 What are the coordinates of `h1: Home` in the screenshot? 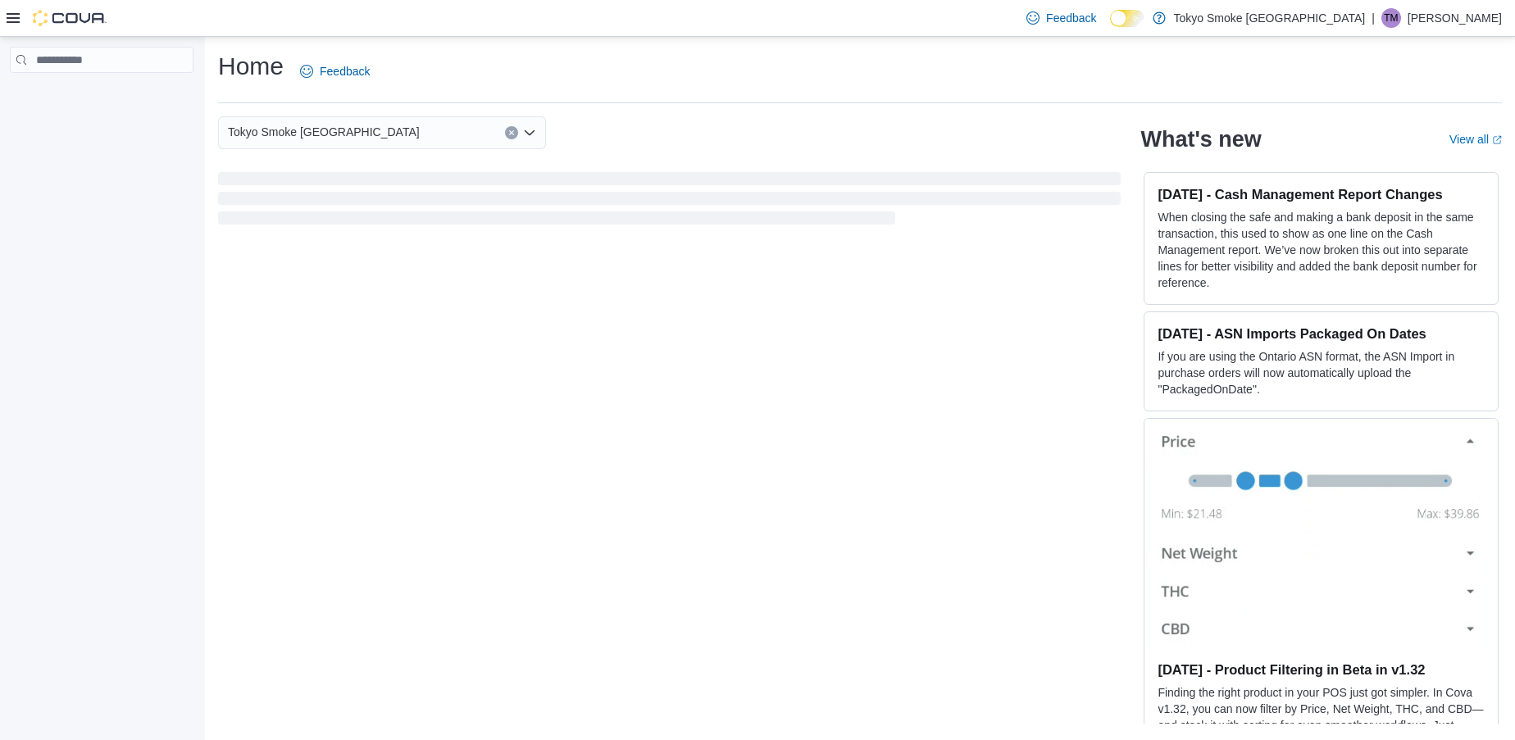 It's located at (251, 66).